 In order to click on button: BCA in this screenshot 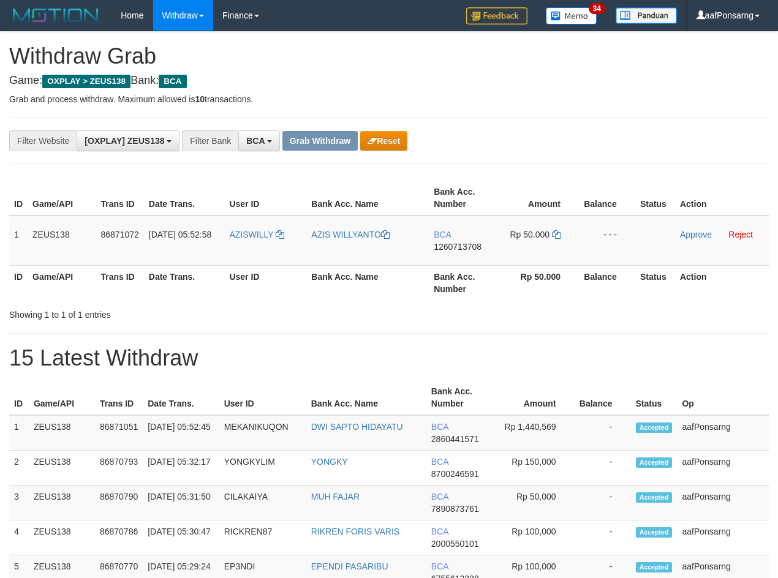, I will do `click(259, 141)`.